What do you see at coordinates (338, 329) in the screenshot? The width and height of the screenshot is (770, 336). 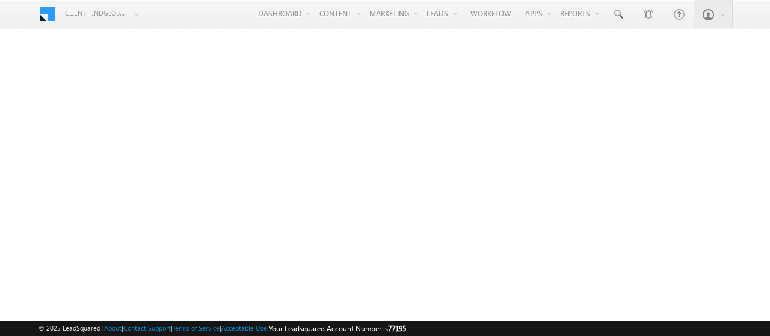 I see `span: Your Leadsquared Account Number is` at bounding box center [338, 329].